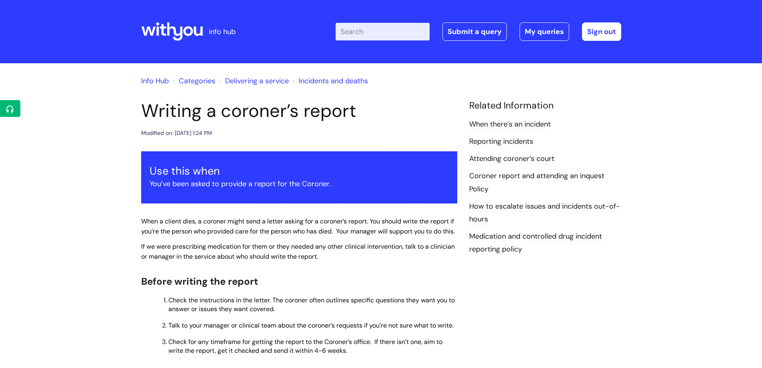 The height and width of the screenshot is (368, 762). I want to click on li: Solution home, so click(193, 81).